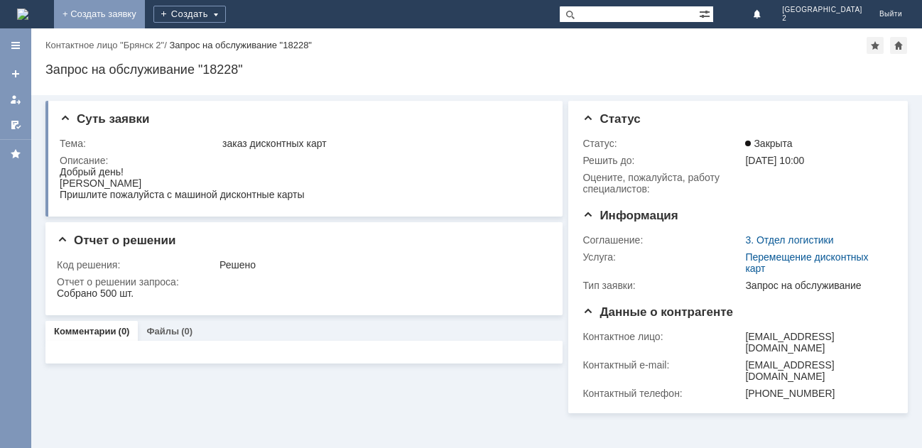 The image size is (922, 448). What do you see at coordinates (163, 331) in the screenshot?
I see `a: Файлы` at bounding box center [163, 331].